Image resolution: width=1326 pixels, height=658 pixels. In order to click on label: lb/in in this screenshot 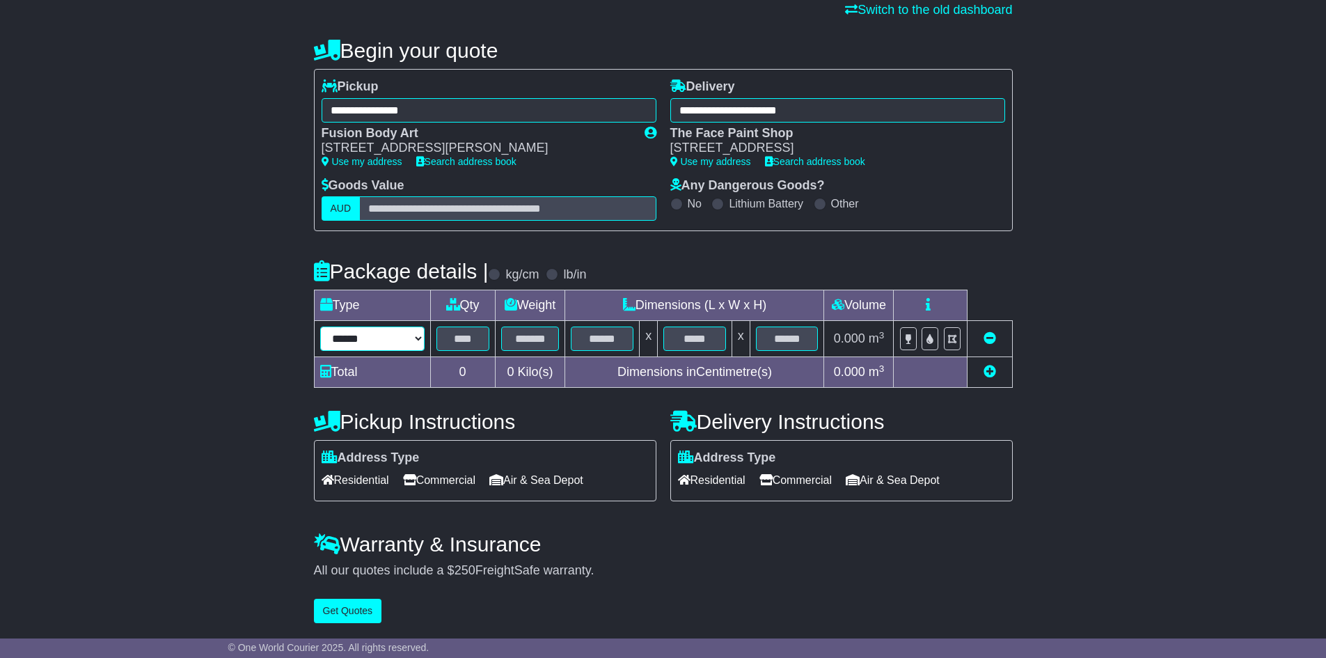, I will do `click(574, 275)`.